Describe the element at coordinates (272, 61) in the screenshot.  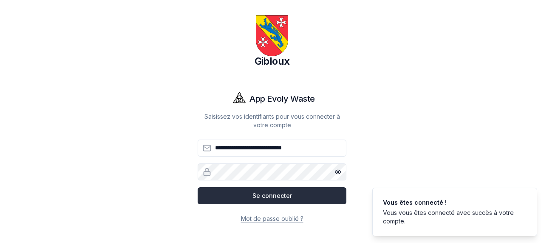
I see `h1: Gibloux` at that location.